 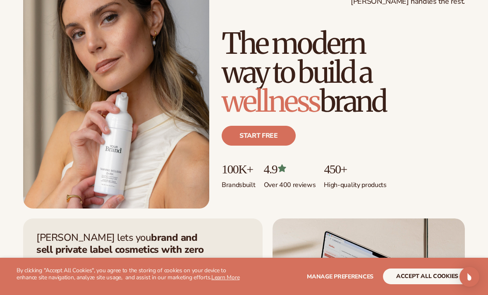 What do you see at coordinates (225, 277) in the screenshot?
I see `a: Learn More` at bounding box center [225, 277].